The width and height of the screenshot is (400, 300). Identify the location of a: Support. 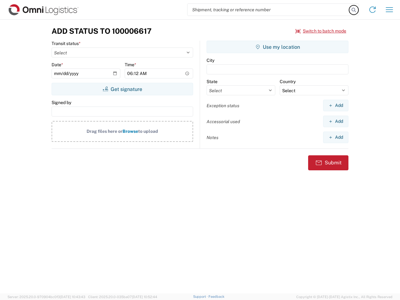
(201, 296).